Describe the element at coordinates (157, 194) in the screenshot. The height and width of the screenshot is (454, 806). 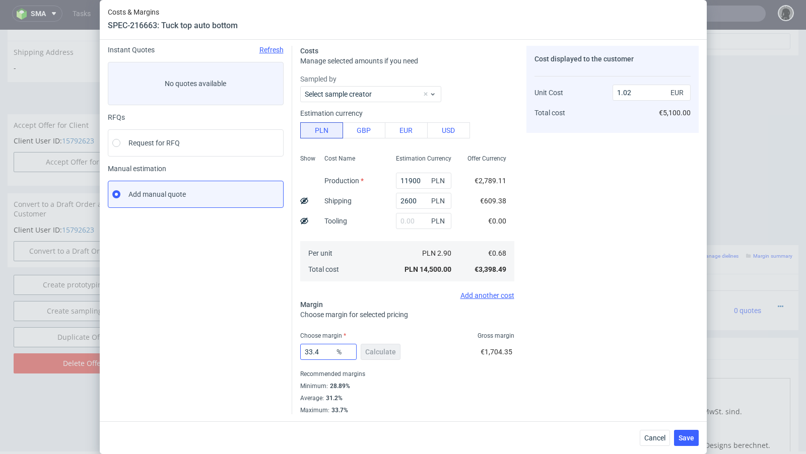
I see `span: Add manual quote` at that location.